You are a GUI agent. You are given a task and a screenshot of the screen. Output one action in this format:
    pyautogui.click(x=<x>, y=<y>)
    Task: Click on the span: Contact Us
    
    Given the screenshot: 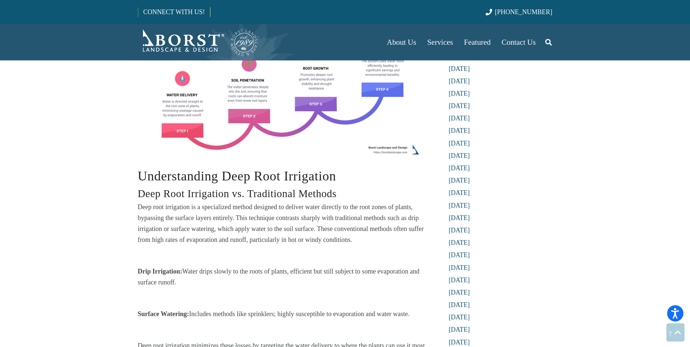 What is the action you would take?
    pyautogui.click(x=519, y=42)
    